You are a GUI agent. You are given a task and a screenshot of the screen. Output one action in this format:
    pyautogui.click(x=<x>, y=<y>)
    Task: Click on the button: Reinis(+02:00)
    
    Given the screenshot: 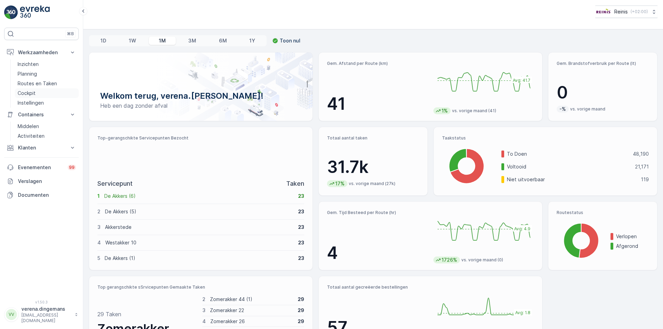 What is the action you would take?
    pyautogui.click(x=626, y=12)
    